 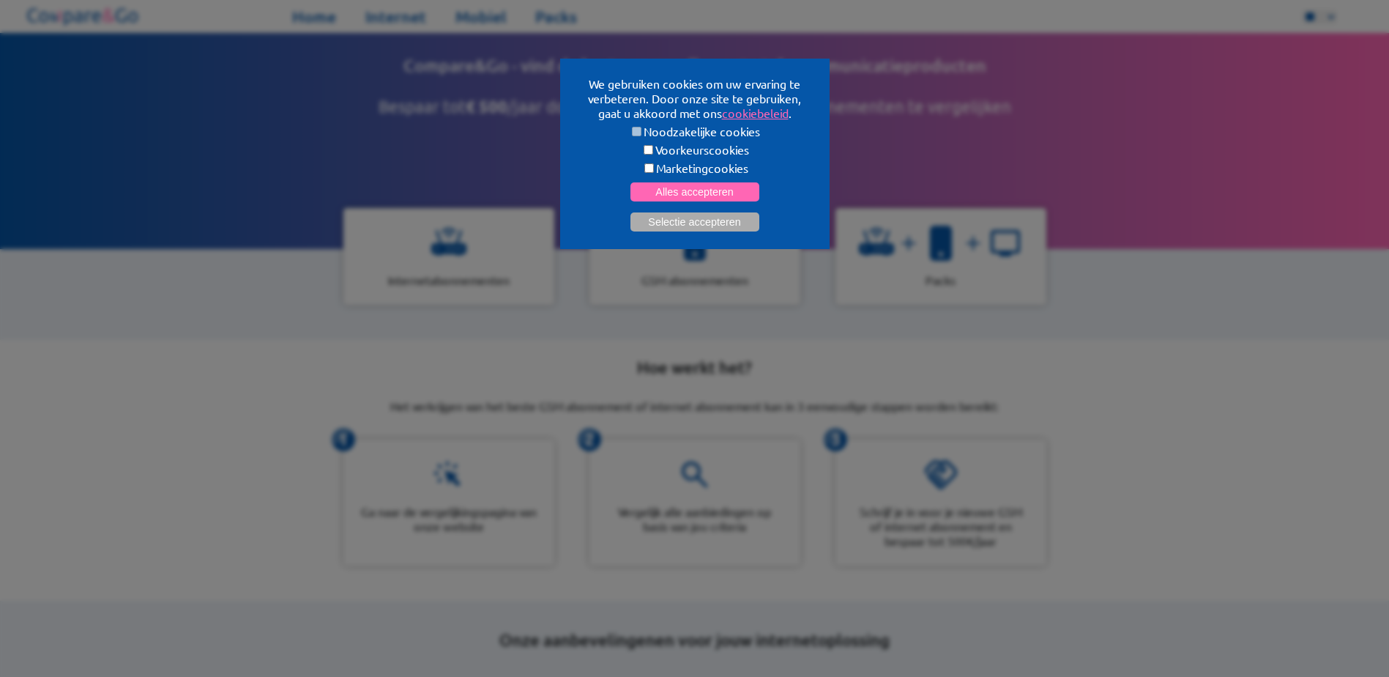 I want to click on input: Noodzakelijke cookies, so click(x=636, y=131).